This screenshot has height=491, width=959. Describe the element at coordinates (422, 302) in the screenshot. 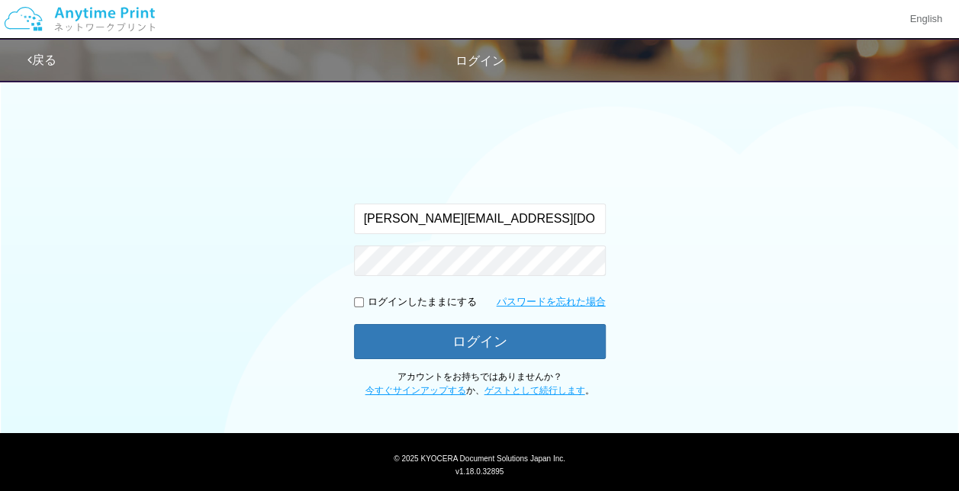

I see `p: ログインしたままにする` at that location.